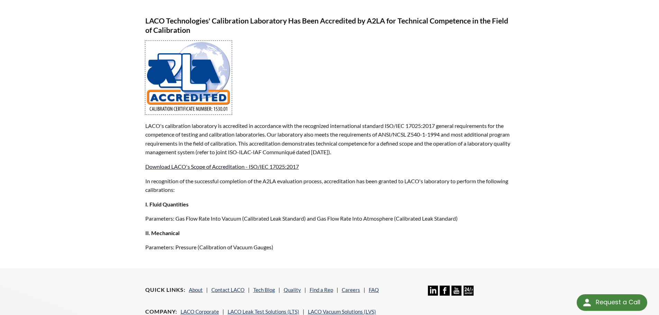 Image resolution: width=659 pixels, height=315 pixels. Describe the element at coordinates (587, 303) in the screenshot. I see `img: round button` at that location.